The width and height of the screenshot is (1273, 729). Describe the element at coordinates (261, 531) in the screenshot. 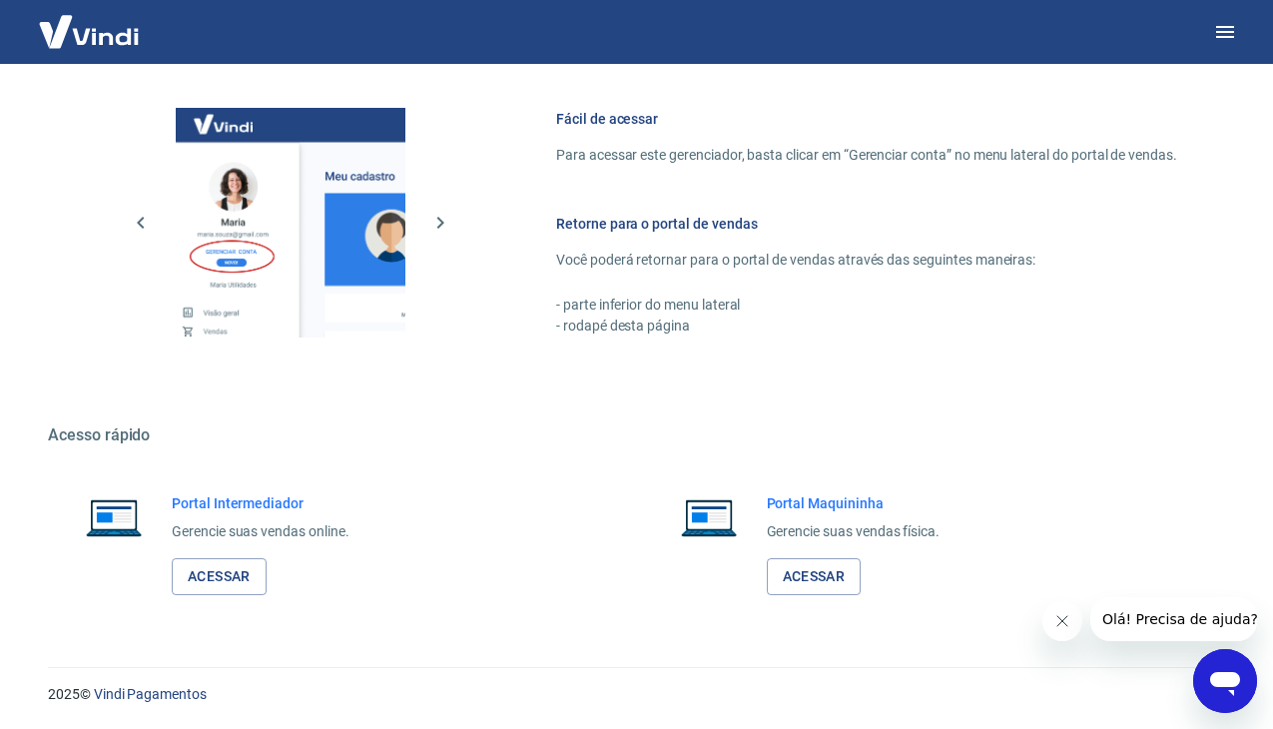

I see `p: Gerencie suas vendas online.` at that location.